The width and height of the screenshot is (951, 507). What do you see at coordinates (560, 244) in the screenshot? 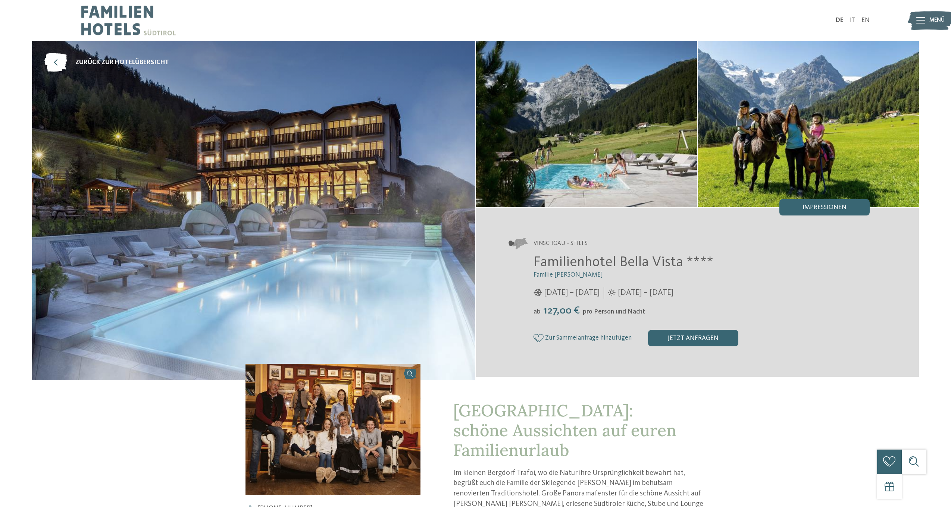
I see `span: Vinschgau – Stilfs` at bounding box center [560, 244].